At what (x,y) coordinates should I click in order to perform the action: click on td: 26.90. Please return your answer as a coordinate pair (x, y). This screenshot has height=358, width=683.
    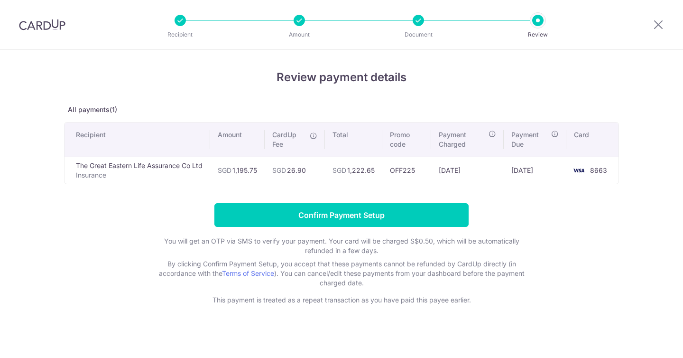
    Looking at the image, I should click on (295, 170).